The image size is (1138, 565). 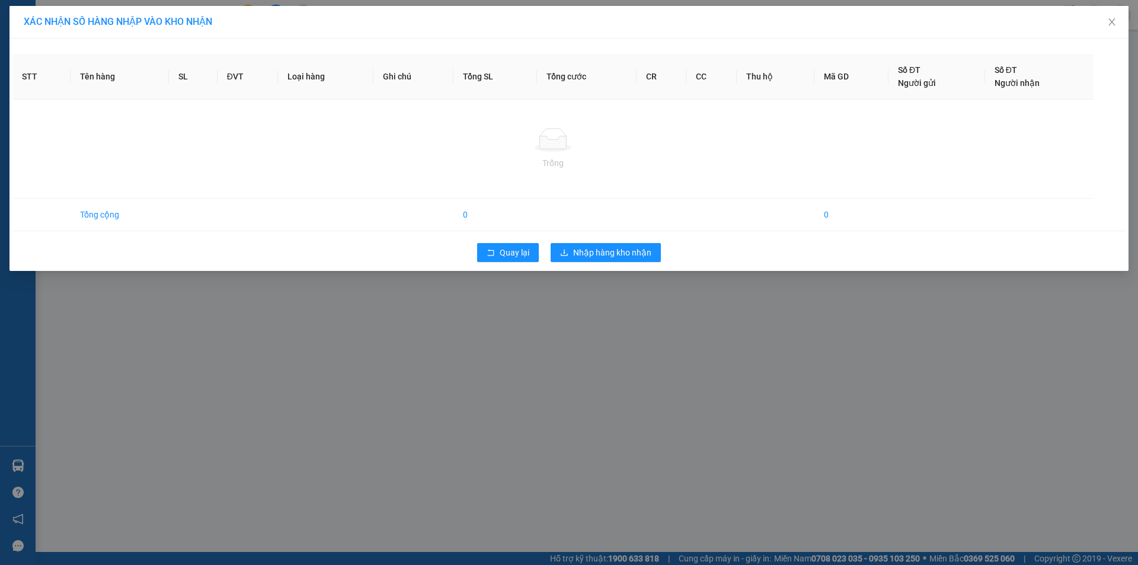 What do you see at coordinates (711, 76) in the screenshot?
I see `th: CC` at bounding box center [711, 76].